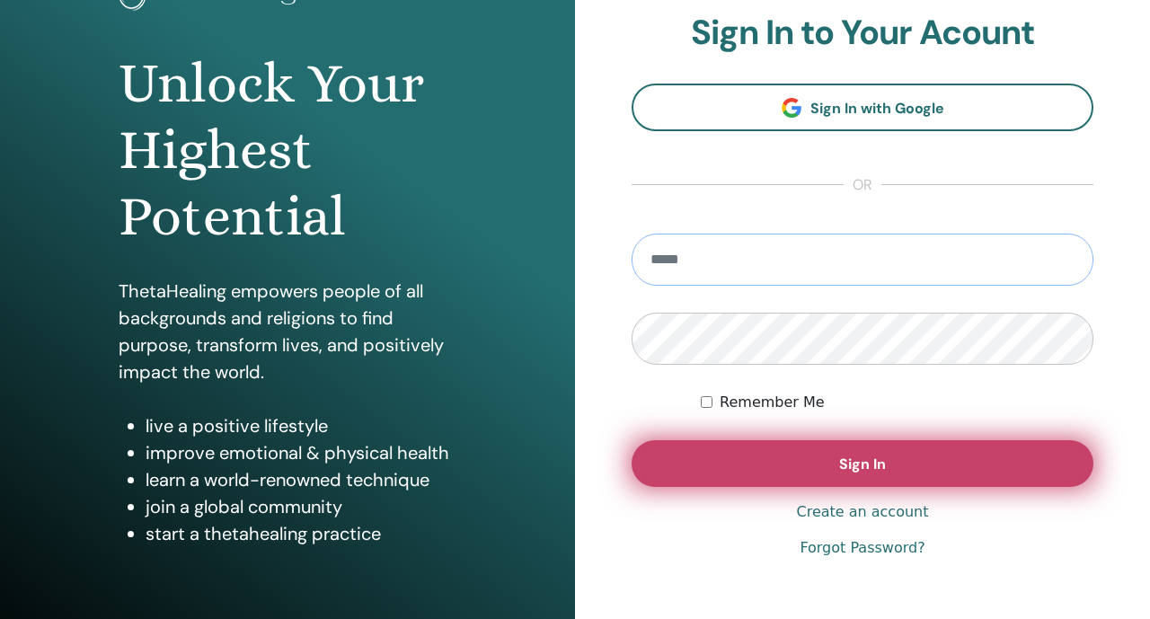 This screenshot has width=1150, height=619. I want to click on li: live a positive lifestyle, so click(301, 426).